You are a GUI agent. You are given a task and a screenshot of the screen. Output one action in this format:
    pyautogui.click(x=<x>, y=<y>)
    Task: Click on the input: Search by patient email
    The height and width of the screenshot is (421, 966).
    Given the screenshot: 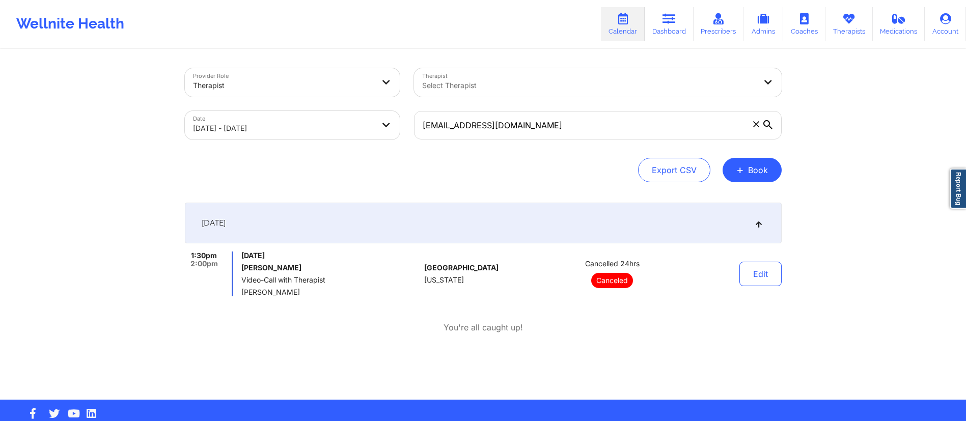 What is the action you would take?
    pyautogui.click(x=598, y=125)
    